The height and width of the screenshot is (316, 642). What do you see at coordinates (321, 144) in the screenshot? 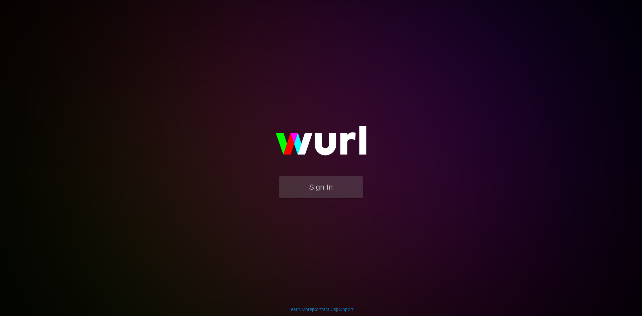
I see `img: wurl-logo-on-black-223613ac3d8ba8fe6dc639794a292ebdb59501304c7dfd60c99c58986ef67473.svg` at bounding box center [321, 144].